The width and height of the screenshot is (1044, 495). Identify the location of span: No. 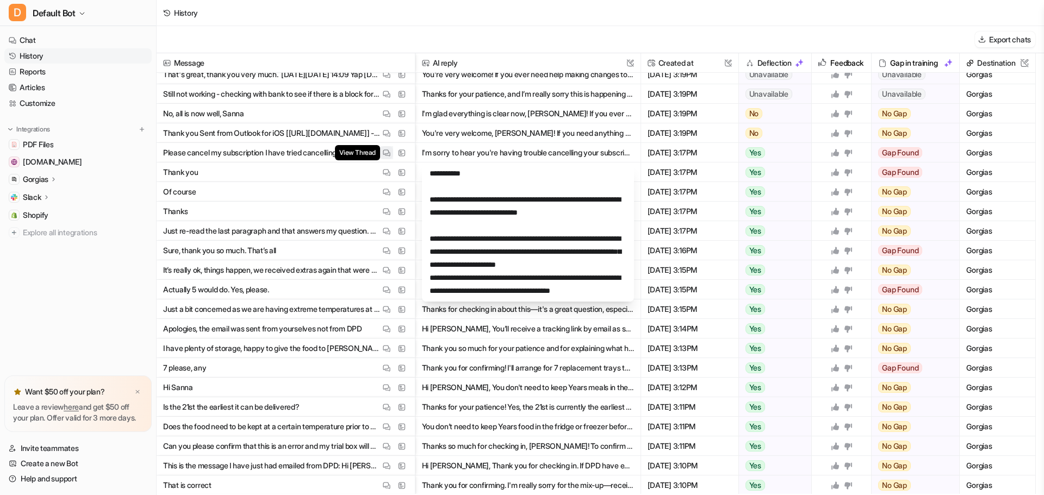
(754, 114).